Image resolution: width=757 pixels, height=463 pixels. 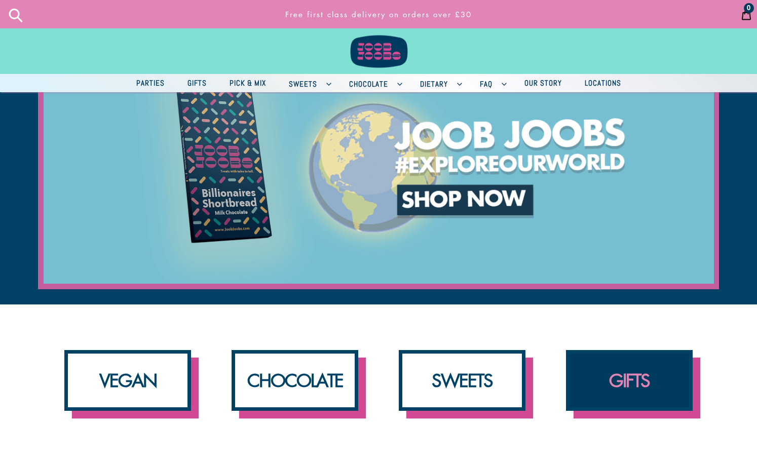 I want to click on img: shop-joobjoobs_5000x5000_v-1614400675.png, so click(x=378, y=163).